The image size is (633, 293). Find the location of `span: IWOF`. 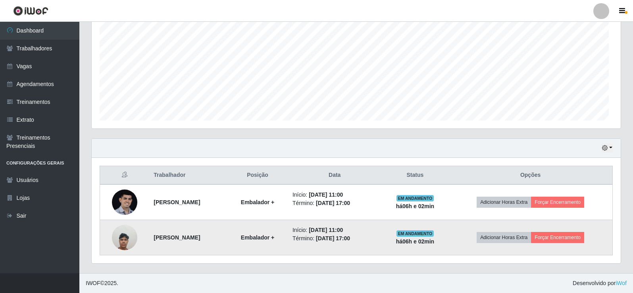

span: IWOF is located at coordinates (93, 283).